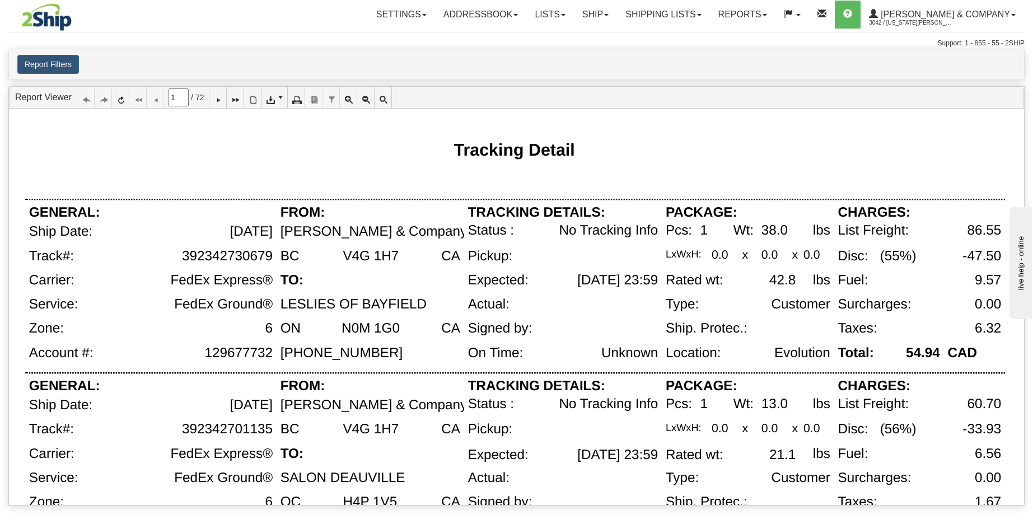  Describe the element at coordinates (743, 15) in the screenshot. I see `a: Reports` at that location.